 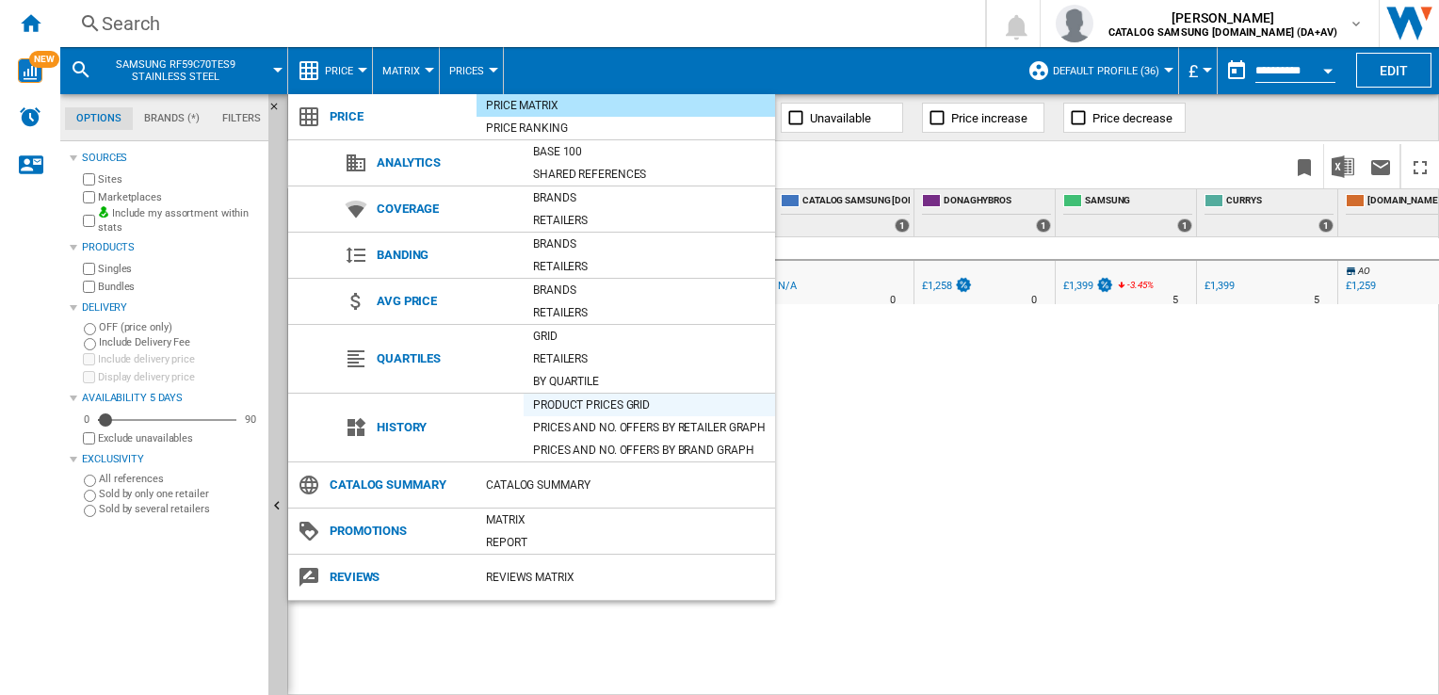 What do you see at coordinates (445, 359) in the screenshot?
I see `span: Quartiles` at bounding box center [445, 359].